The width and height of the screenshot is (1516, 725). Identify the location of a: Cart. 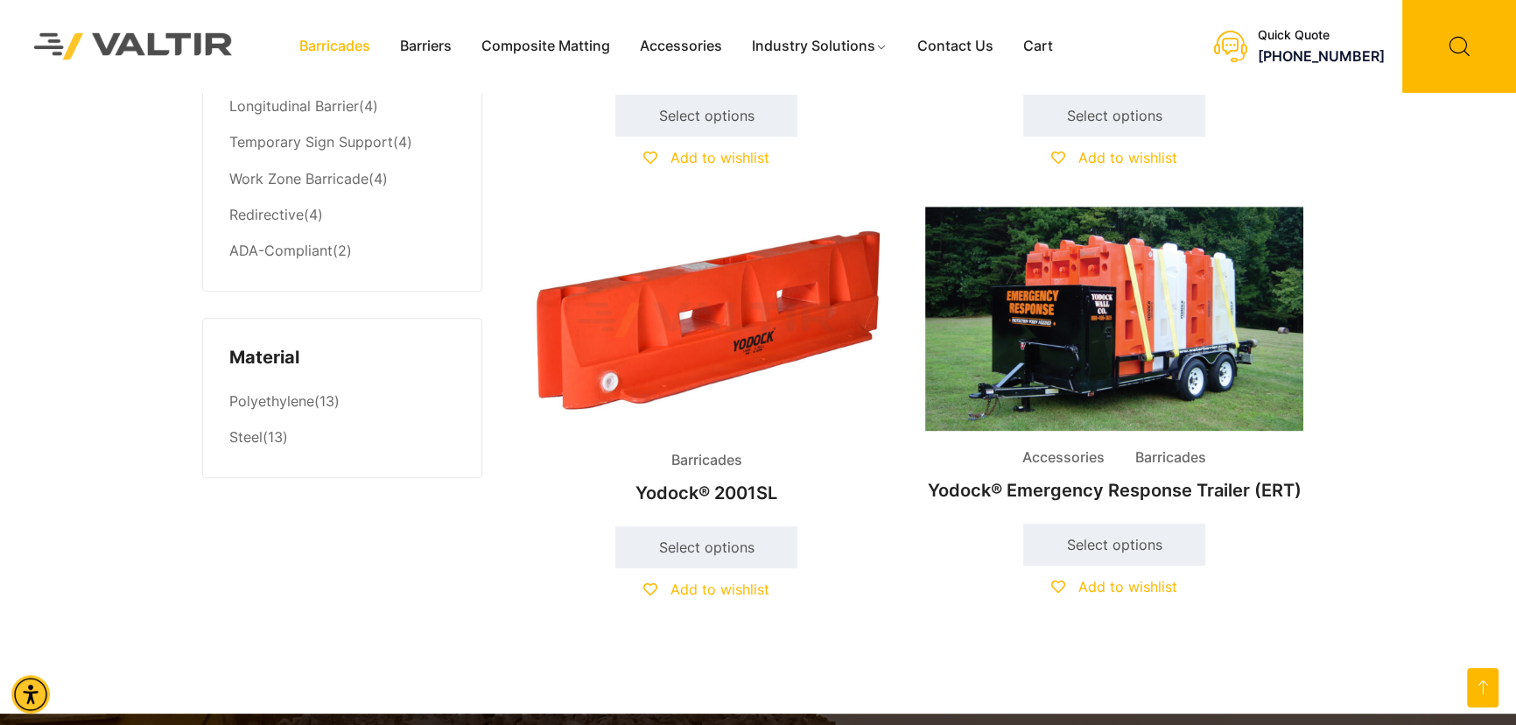
(1038, 46).